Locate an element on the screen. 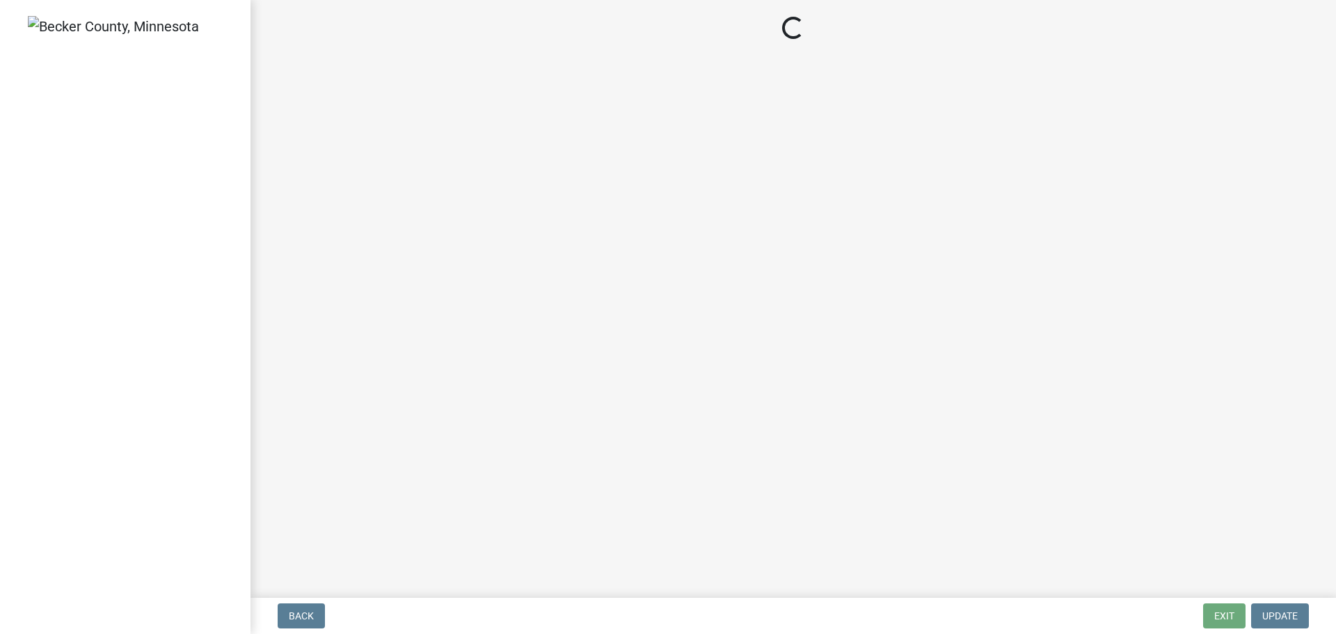 The height and width of the screenshot is (634, 1336). span: Back is located at coordinates (301, 616).